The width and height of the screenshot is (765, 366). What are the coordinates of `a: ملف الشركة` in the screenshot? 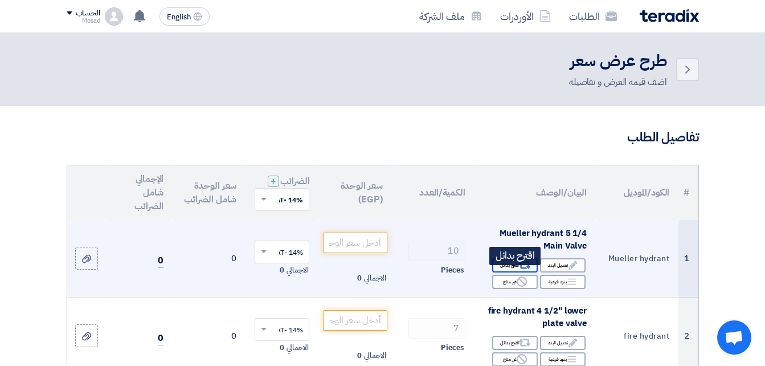 It's located at (450, 16).